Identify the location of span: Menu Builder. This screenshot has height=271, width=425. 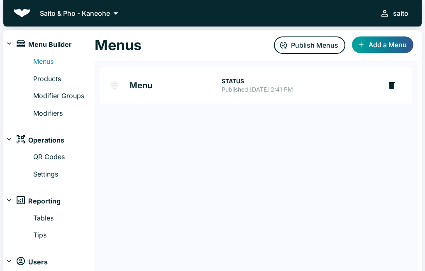
(50, 45).